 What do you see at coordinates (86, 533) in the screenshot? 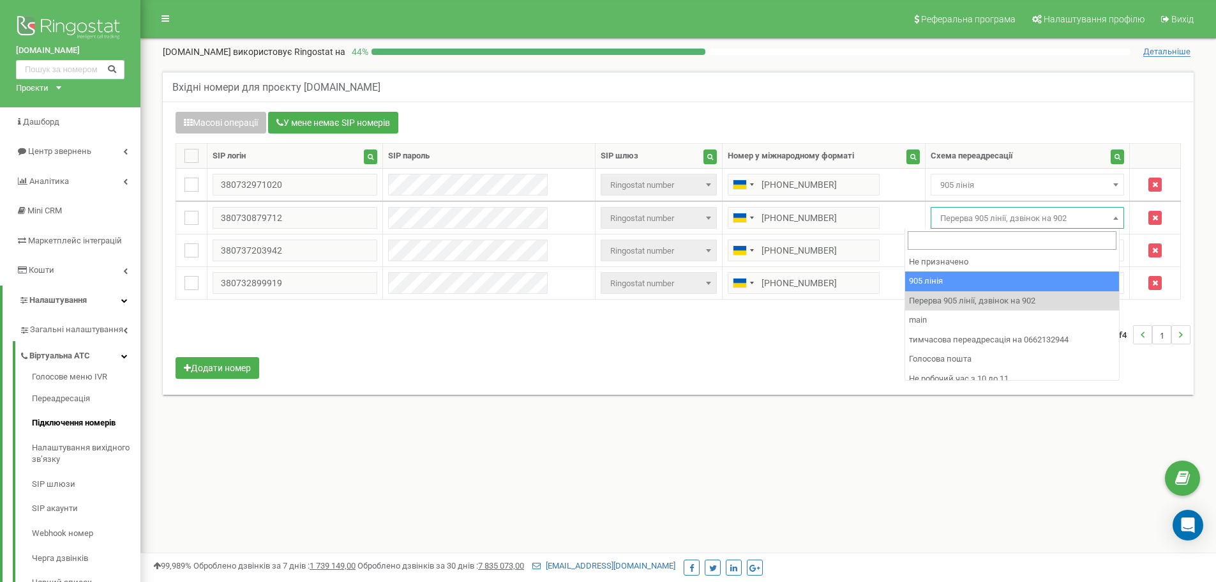
I see `a: Webhook номер` at bounding box center [86, 533].